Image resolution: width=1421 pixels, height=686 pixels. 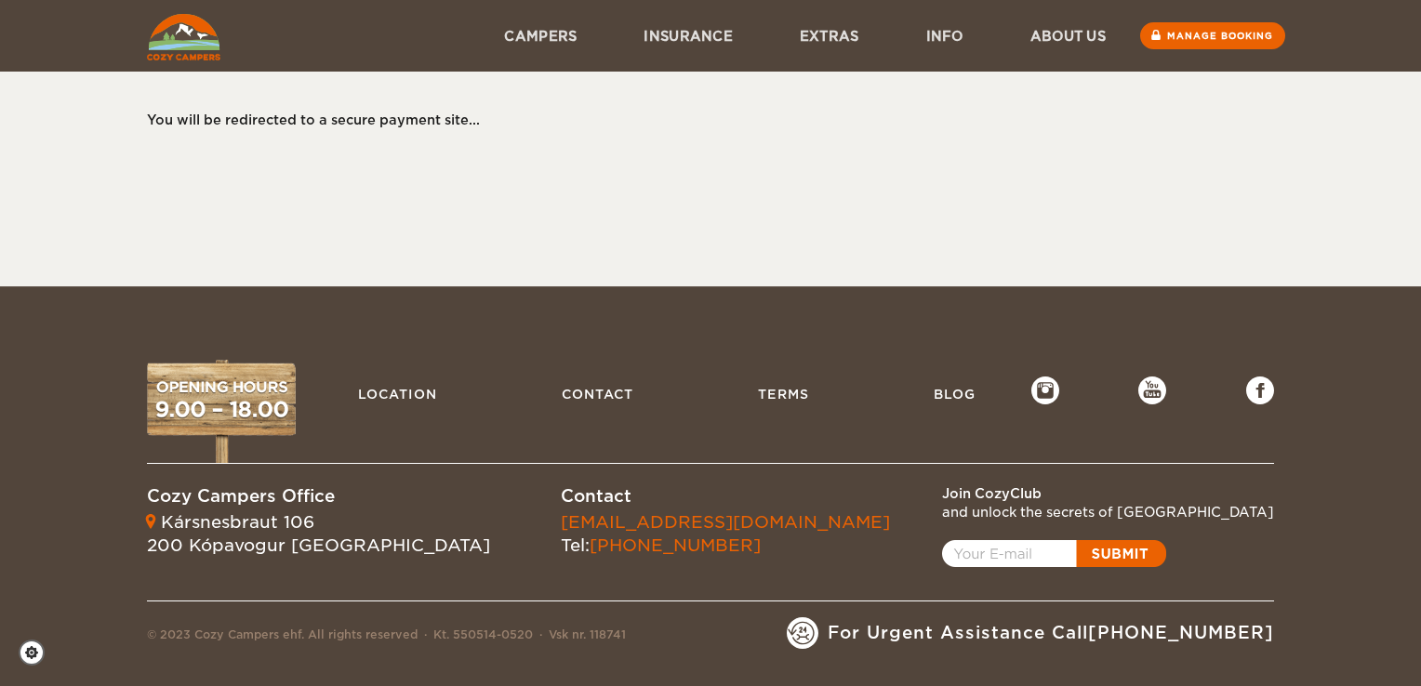 What do you see at coordinates (1051, 633) in the screenshot?
I see `span: For Urgent Assistance Call` at bounding box center [1051, 633].